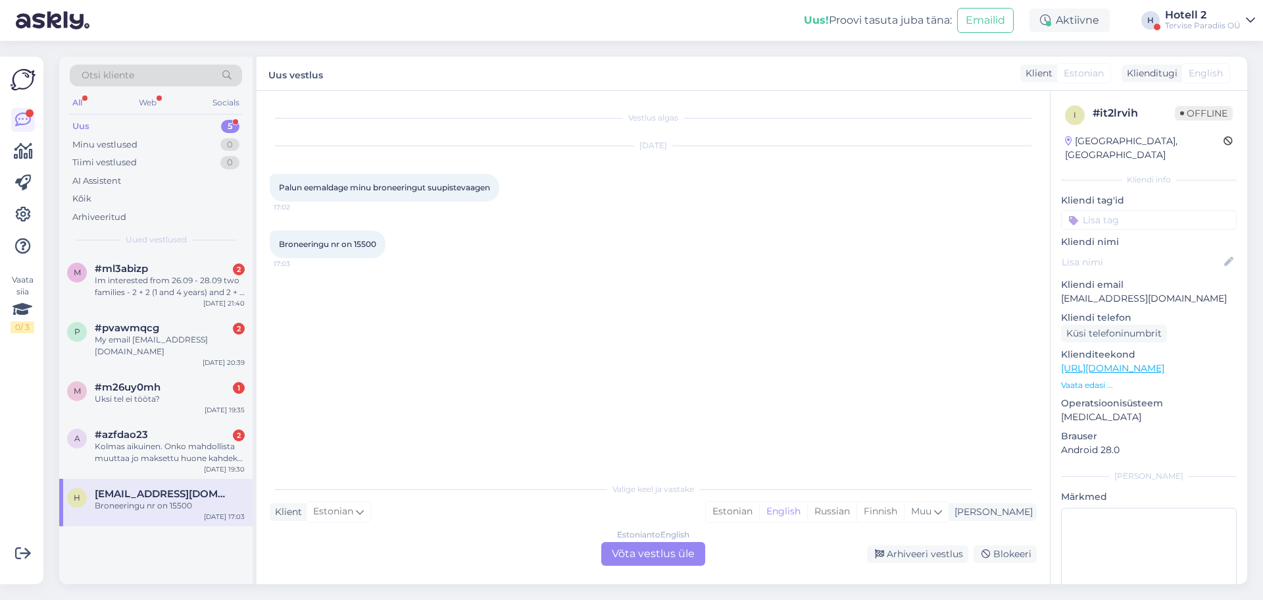 The height and width of the screenshot is (600, 1263). What do you see at coordinates (832, 511) in the screenshot?
I see `div: Russian` at bounding box center [832, 511].